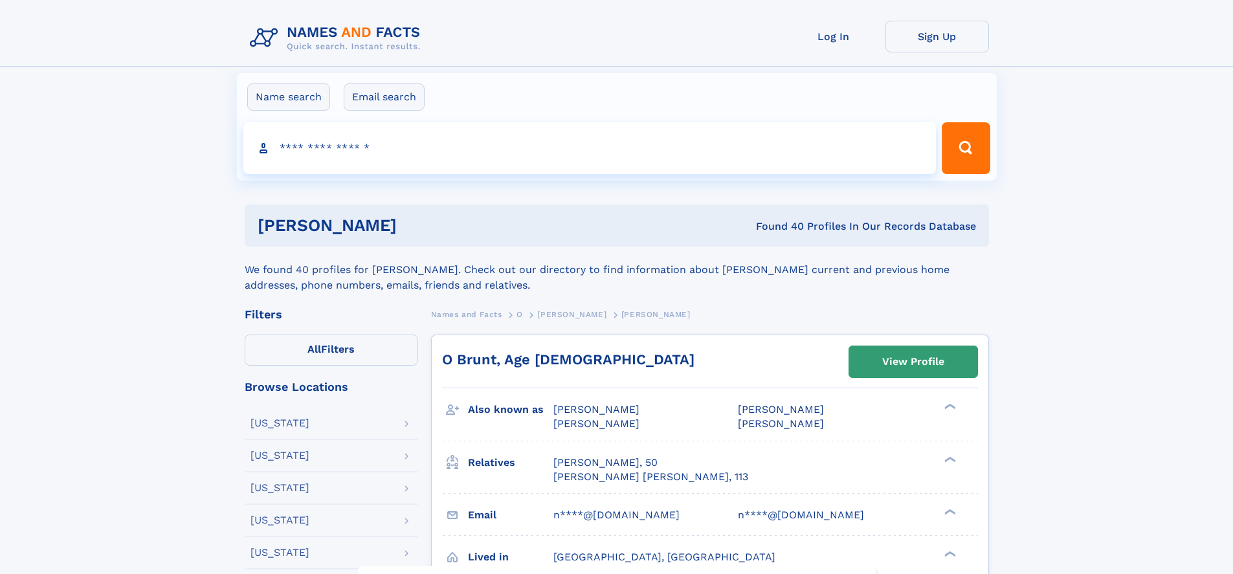 The width and height of the screenshot is (1233, 574). I want to click on button: Search Button, so click(966, 148).